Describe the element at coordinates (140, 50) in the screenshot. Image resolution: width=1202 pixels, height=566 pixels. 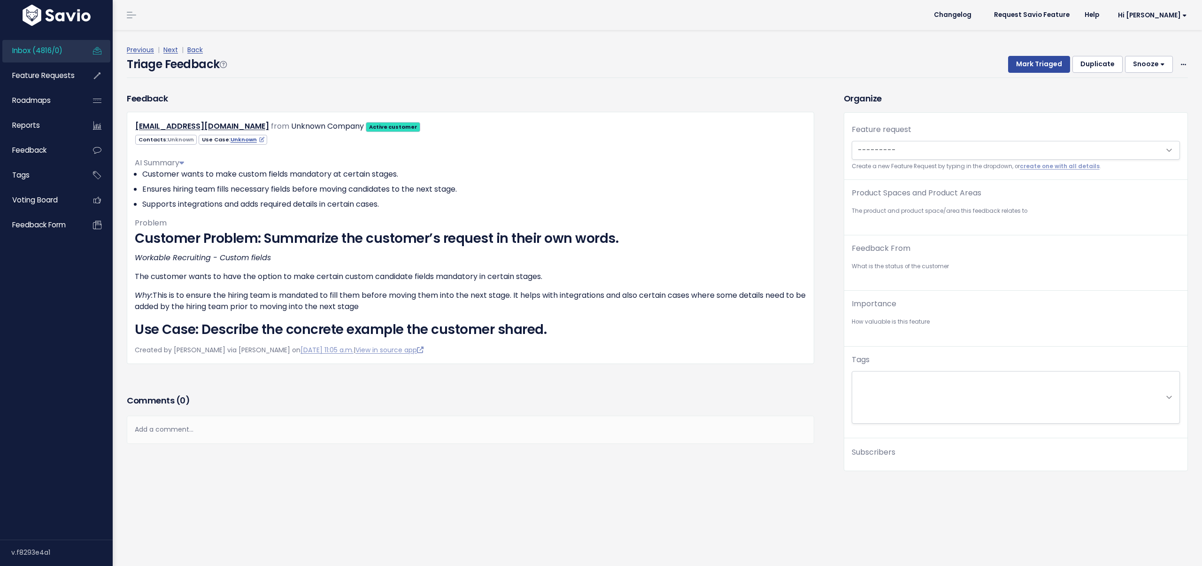
I see `a: Previous` at that location.